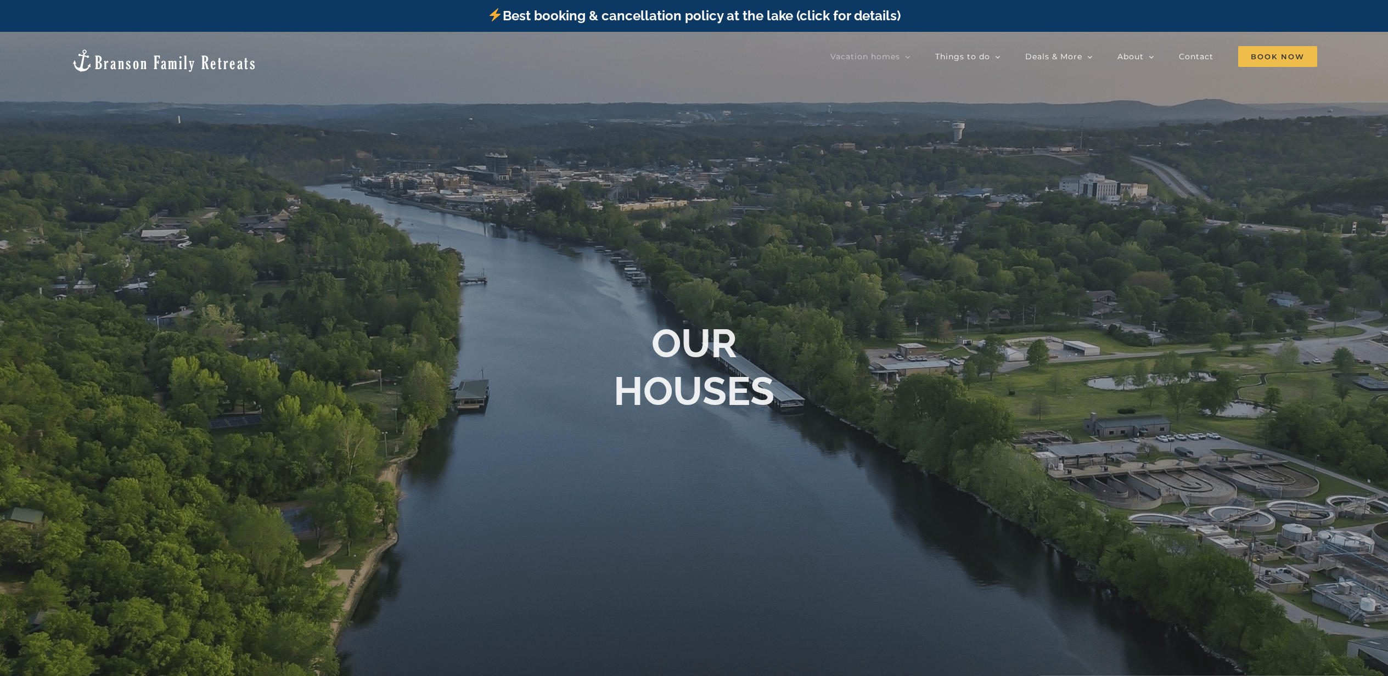  I want to click on nav: Main Menu, so click(1074, 57).